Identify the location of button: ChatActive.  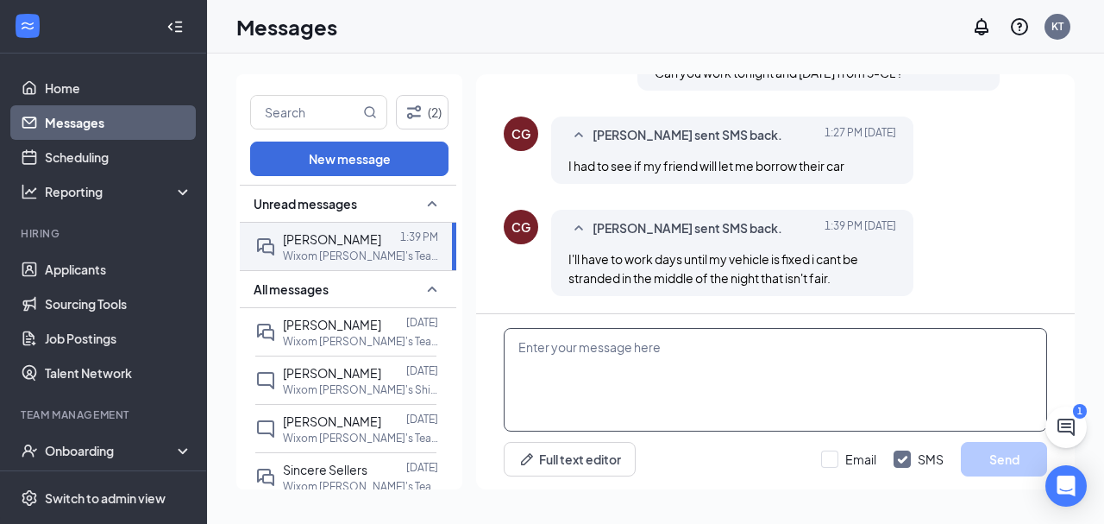
(1066, 427).